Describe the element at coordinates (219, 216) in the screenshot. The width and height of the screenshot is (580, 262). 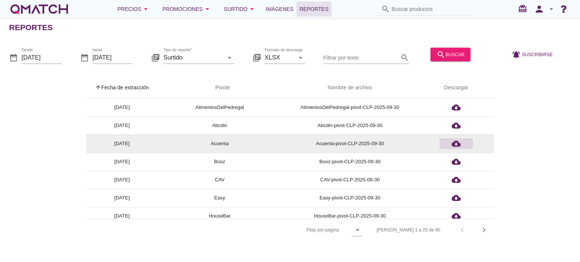
I see `td: HouseBar` at that location.